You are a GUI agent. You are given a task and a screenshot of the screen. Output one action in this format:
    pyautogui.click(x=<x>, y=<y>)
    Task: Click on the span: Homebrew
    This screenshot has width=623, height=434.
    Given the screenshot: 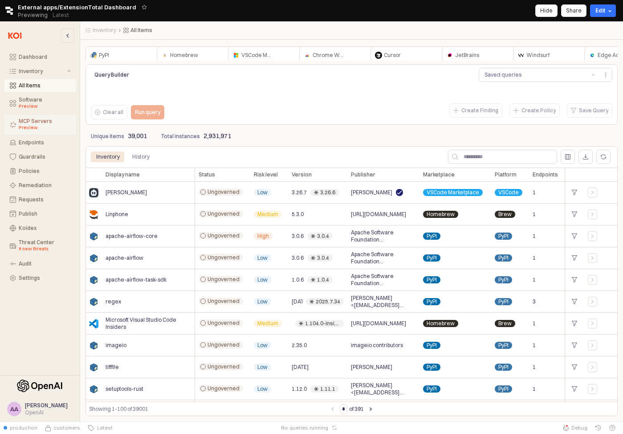 What is the action you would take?
    pyautogui.click(x=441, y=323)
    